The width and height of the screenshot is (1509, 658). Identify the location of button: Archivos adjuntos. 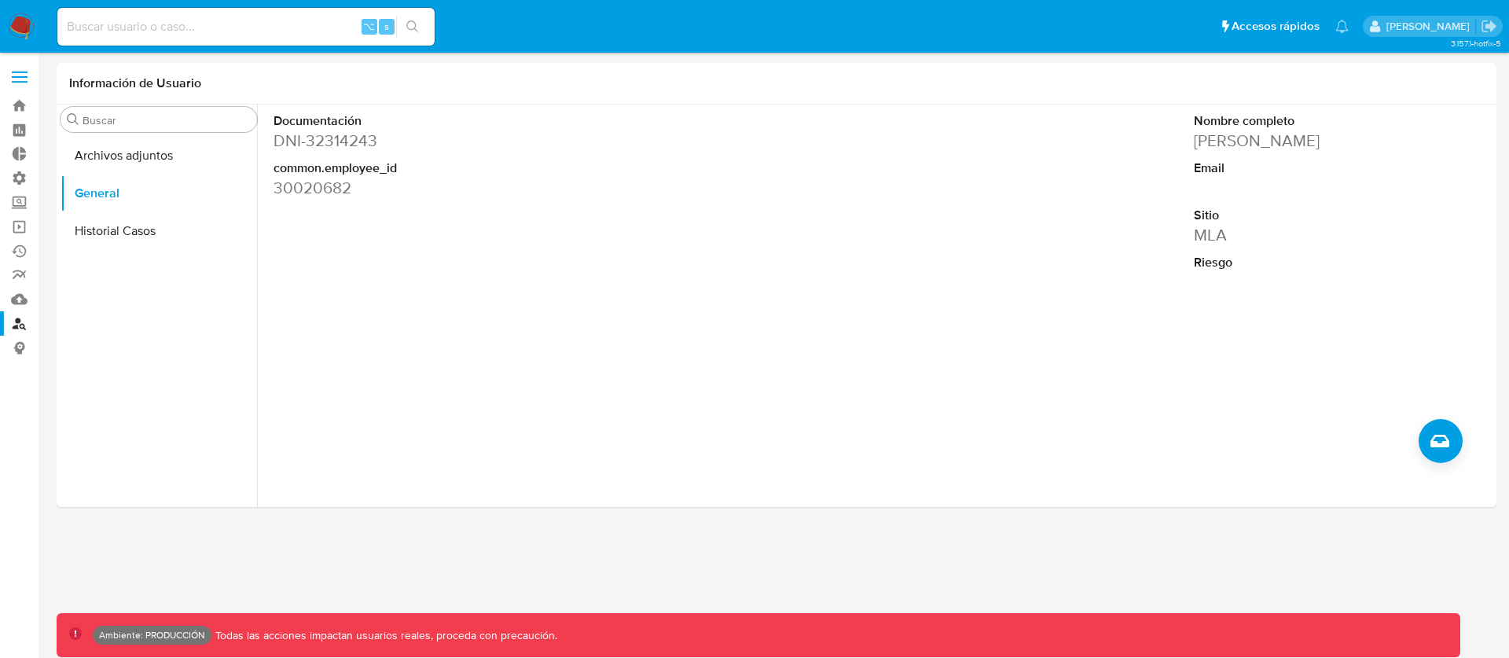
(159, 156).